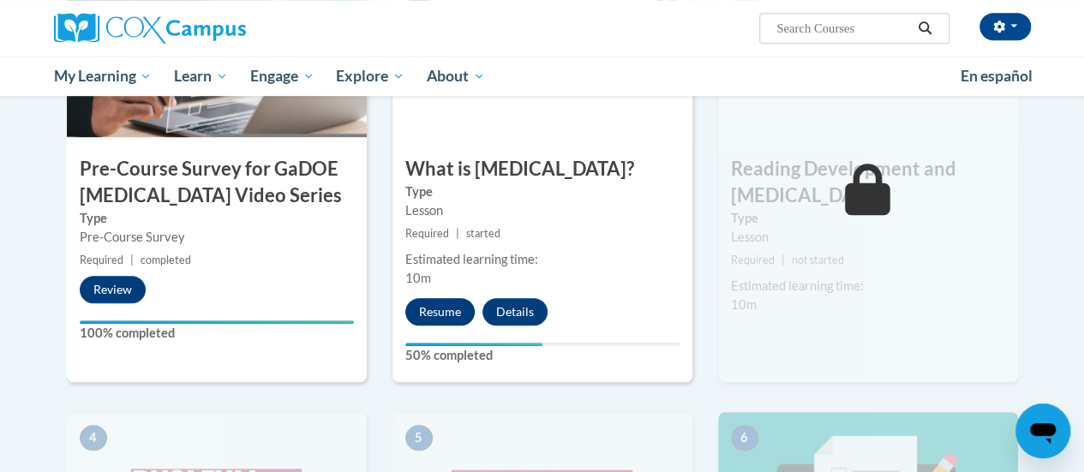  I want to click on a: Explore, so click(370, 76).